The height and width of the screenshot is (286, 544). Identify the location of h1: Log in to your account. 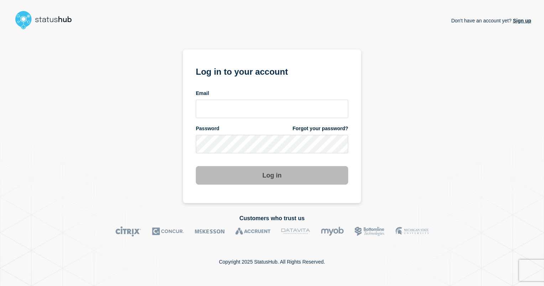
(272, 71).